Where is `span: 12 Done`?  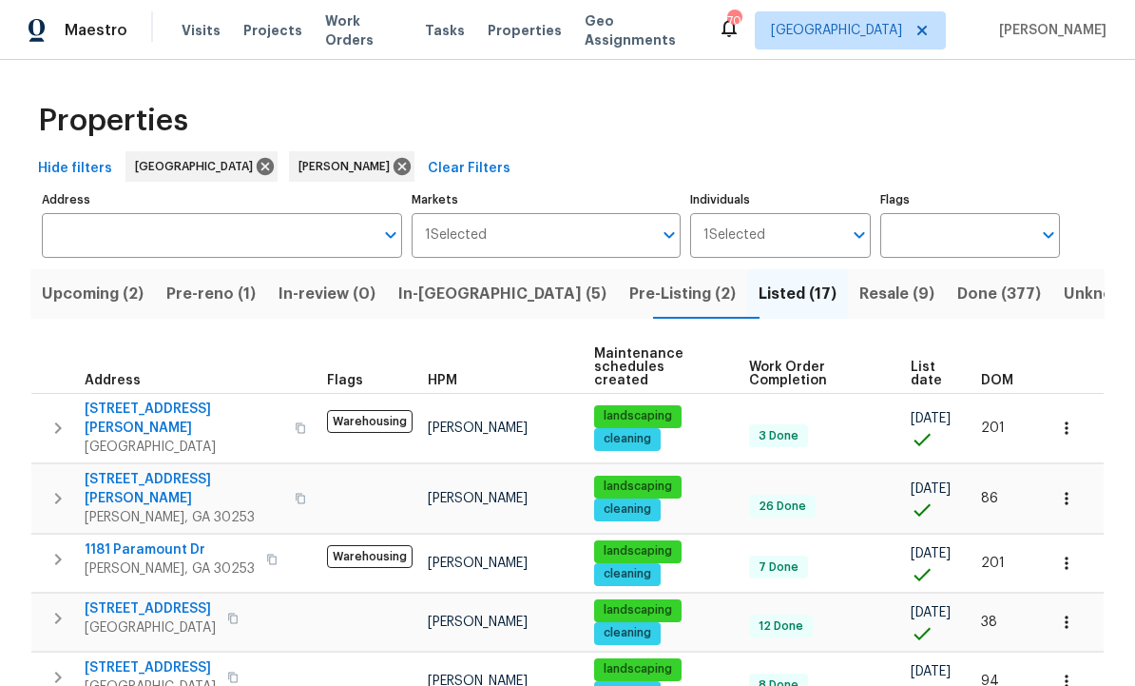
span: 12 Done is located at coordinates (781, 626).